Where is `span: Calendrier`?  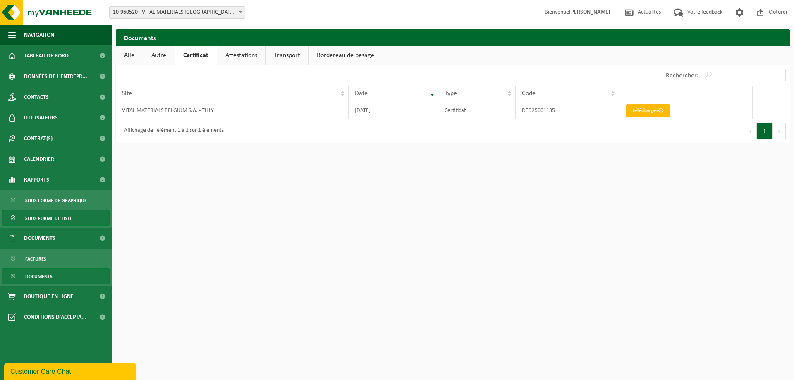 span: Calendrier is located at coordinates (39, 159).